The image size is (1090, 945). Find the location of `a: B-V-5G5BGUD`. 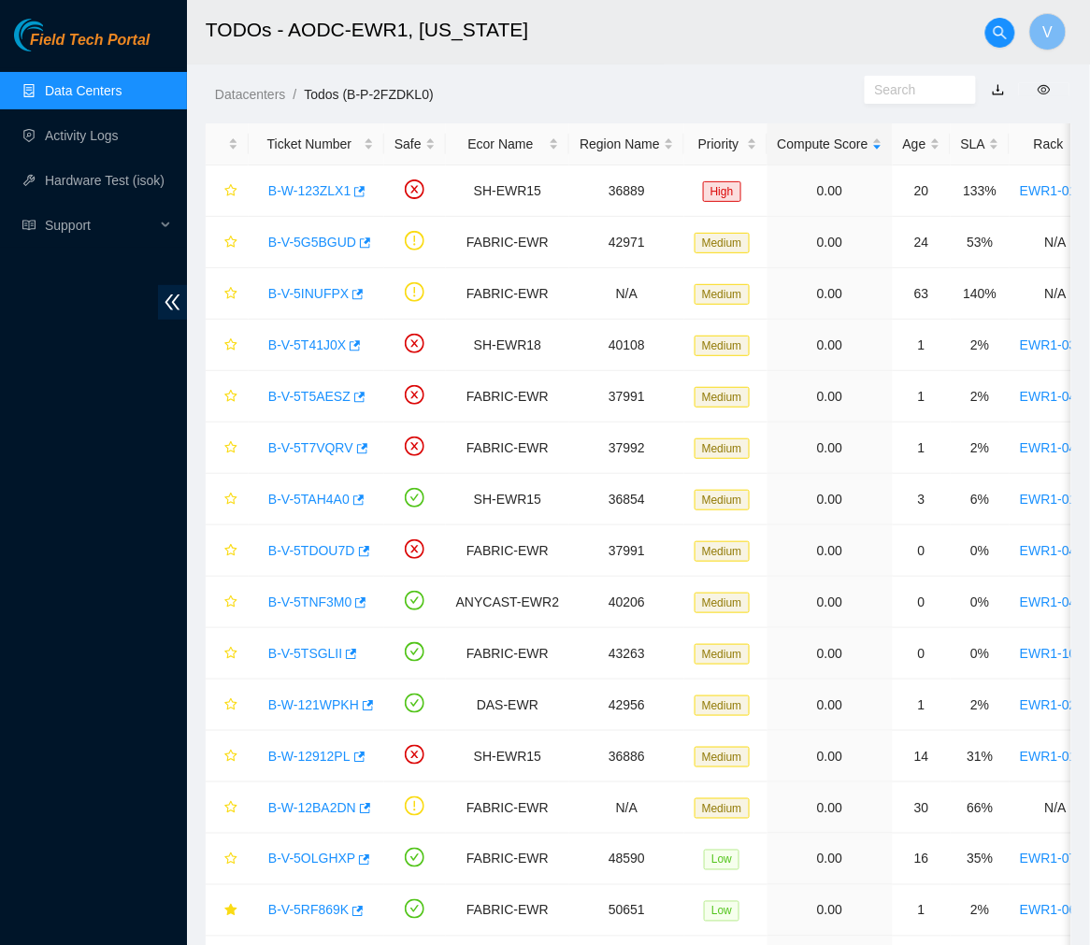

a: B-V-5G5BGUD is located at coordinates (312, 242).